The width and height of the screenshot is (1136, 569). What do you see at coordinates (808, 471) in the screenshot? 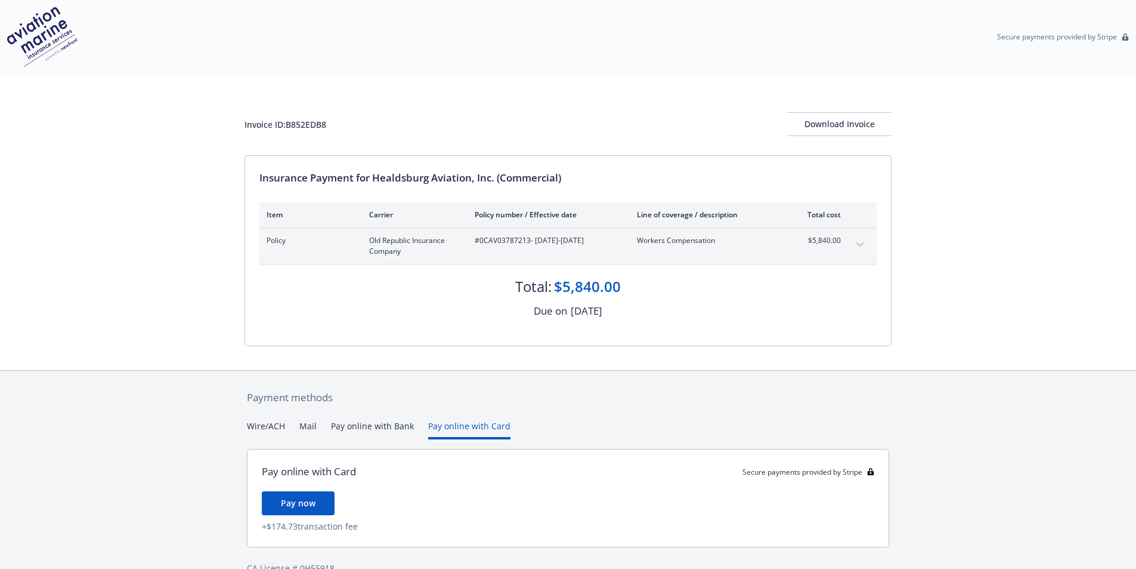
I see `div: Secure payments provided by Stripe` at bounding box center [808, 471].